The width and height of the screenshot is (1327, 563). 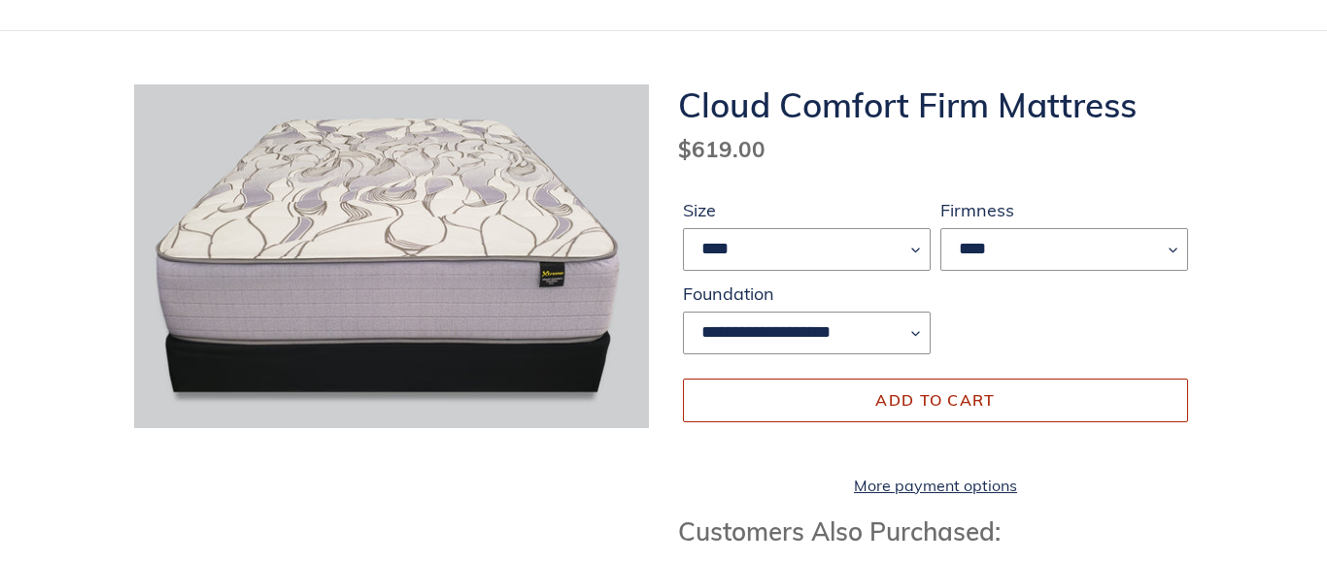 I want to click on label: Size, so click(x=806, y=210).